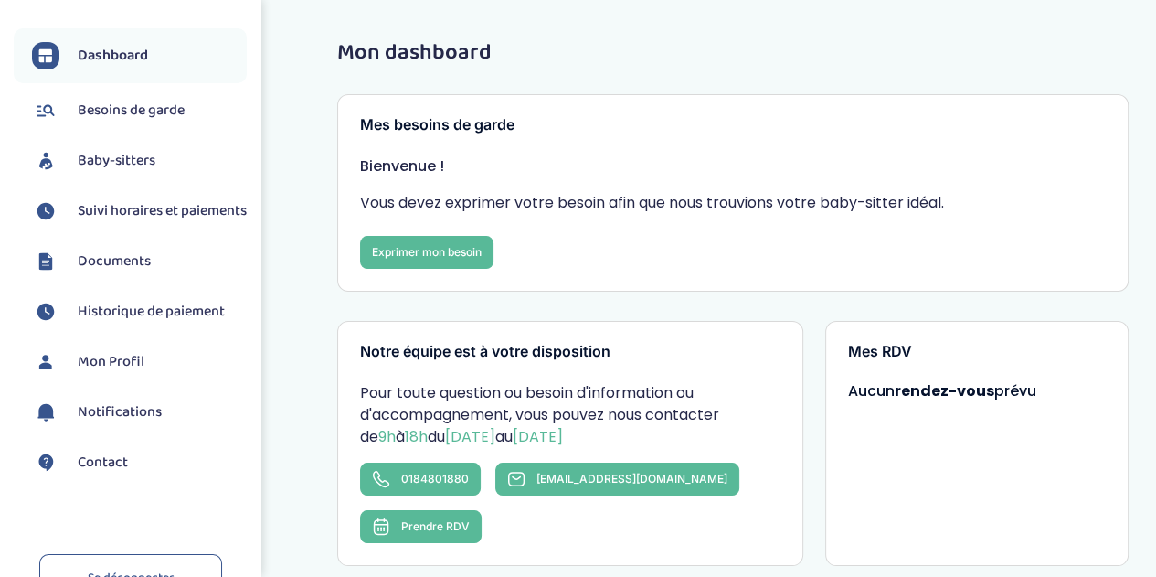 This screenshot has height=577, width=1156. Describe the element at coordinates (139, 261) in the screenshot. I see `a: Documents` at that location.